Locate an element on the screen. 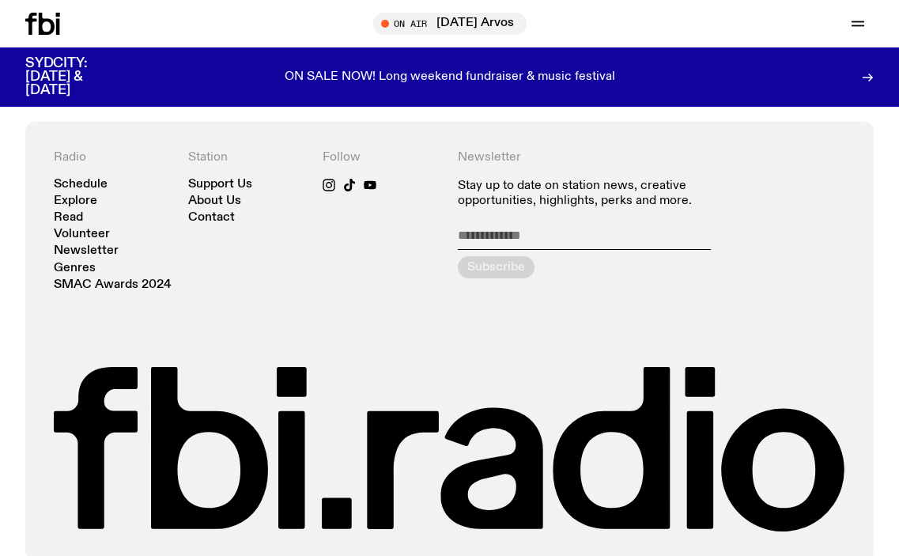 This screenshot has height=556, width=899. a: Read is located at coordinates (68, 218).